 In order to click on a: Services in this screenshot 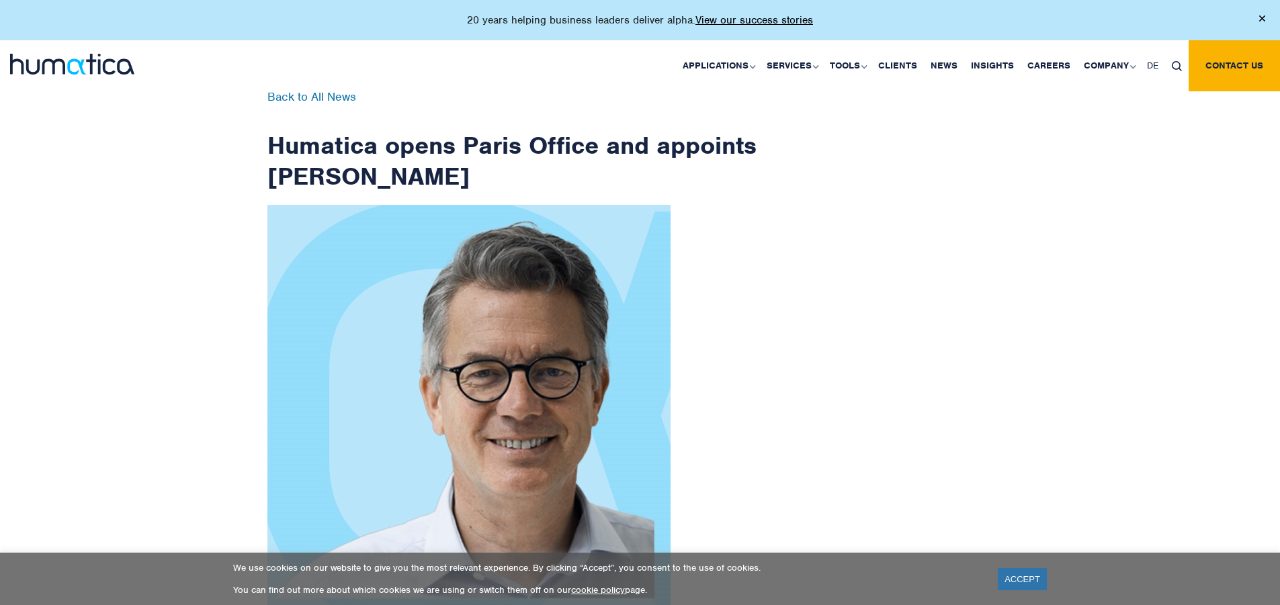, I will do `click(791, 66)`.